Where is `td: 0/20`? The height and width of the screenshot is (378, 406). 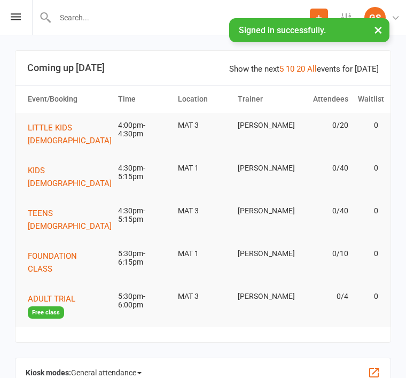
td: 0/20 is located at coordinates (323, 125).